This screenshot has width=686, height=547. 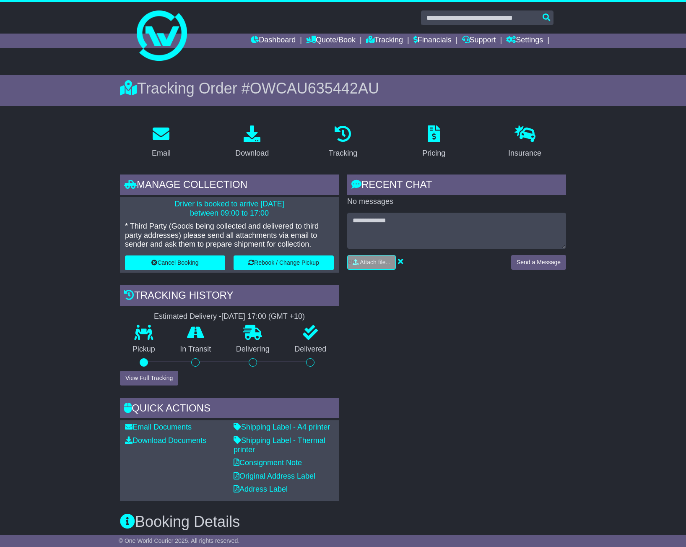 What do you see at coordinates (229, 235) in the screenshot?
I see `p: * Third Party (Goods being collected and delivered to third party addresses) please send all atta...` at bounding box center [229, 235].